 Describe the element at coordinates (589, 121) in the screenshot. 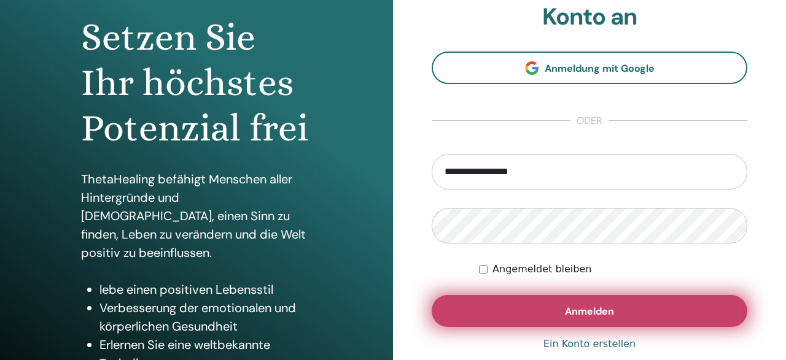

I see `span: oder` at that location.